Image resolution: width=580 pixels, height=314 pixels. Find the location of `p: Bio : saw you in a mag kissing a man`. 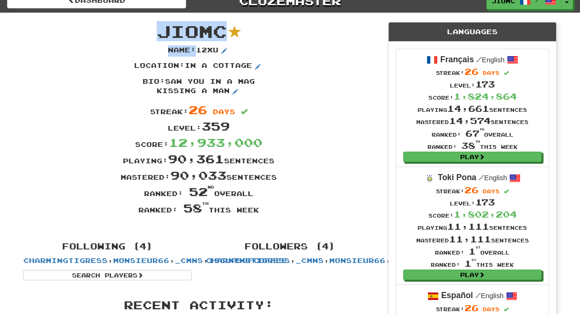

p: Bio : saw you in a mag kissing a man is located at coordinates (199, 87).